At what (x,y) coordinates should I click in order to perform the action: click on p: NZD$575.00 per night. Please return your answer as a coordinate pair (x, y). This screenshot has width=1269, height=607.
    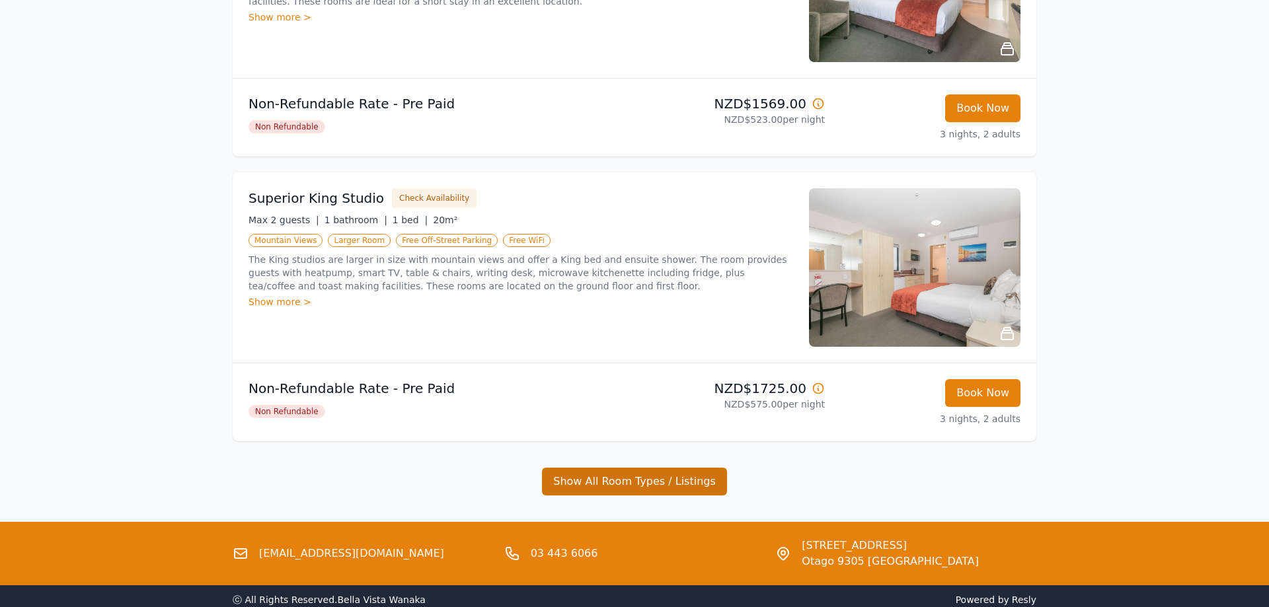
    Looking at the image, I should click on (732, 405).